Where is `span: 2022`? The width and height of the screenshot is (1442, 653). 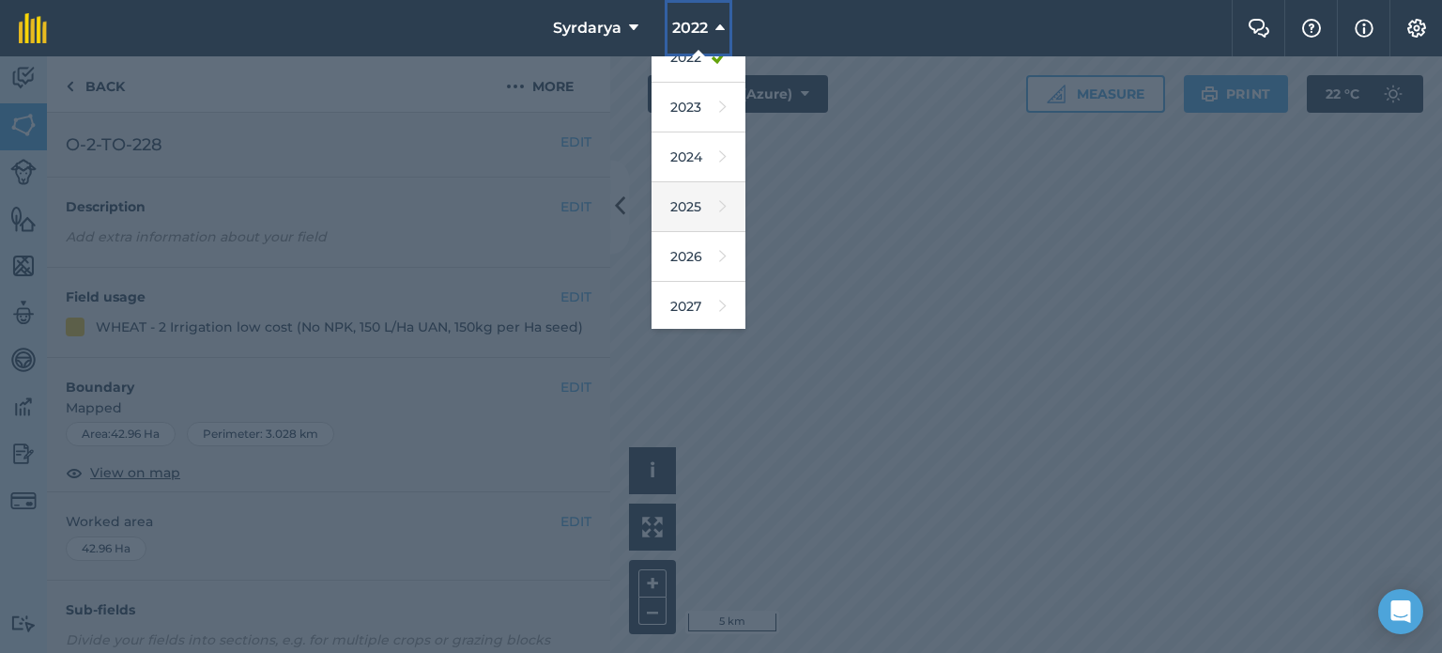
span: 2022 is located at coordinates (690, 28).